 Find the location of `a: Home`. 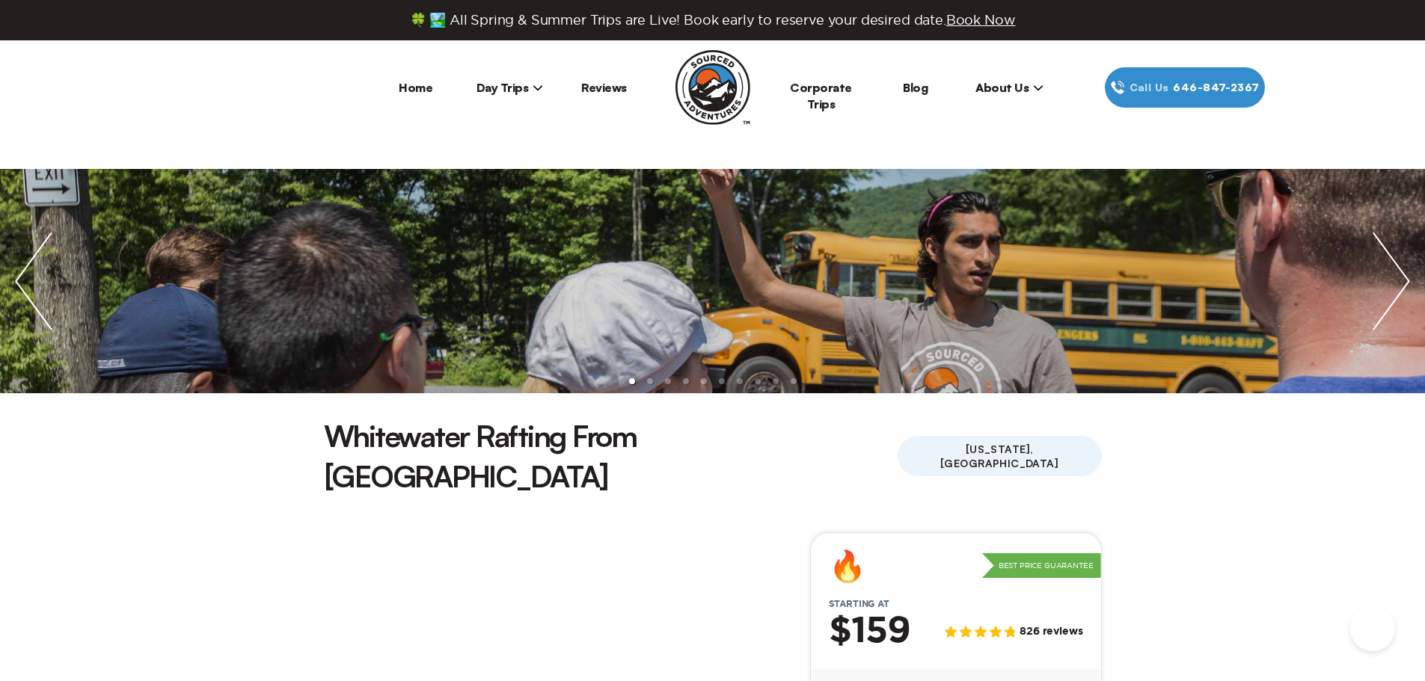

a: Home is located at coordinates (415, 87).